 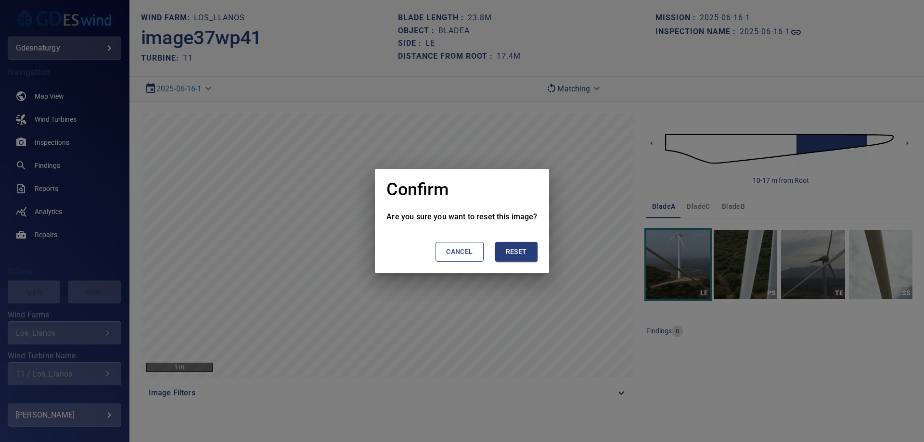 I want to click on span: Reset, so click(x=516, y=252).